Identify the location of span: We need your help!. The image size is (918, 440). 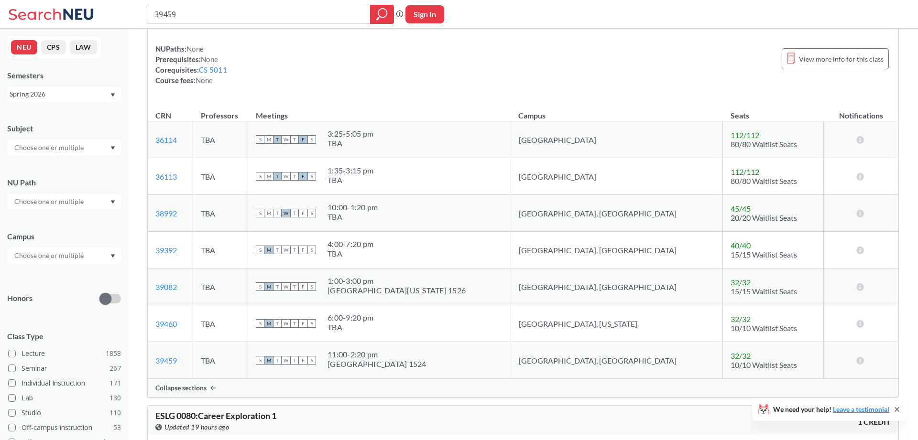
(831, 410).